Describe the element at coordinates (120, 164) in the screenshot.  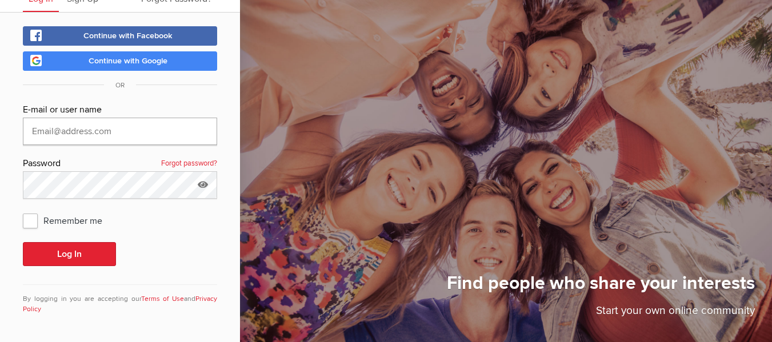
I see `div: Password` at that location.